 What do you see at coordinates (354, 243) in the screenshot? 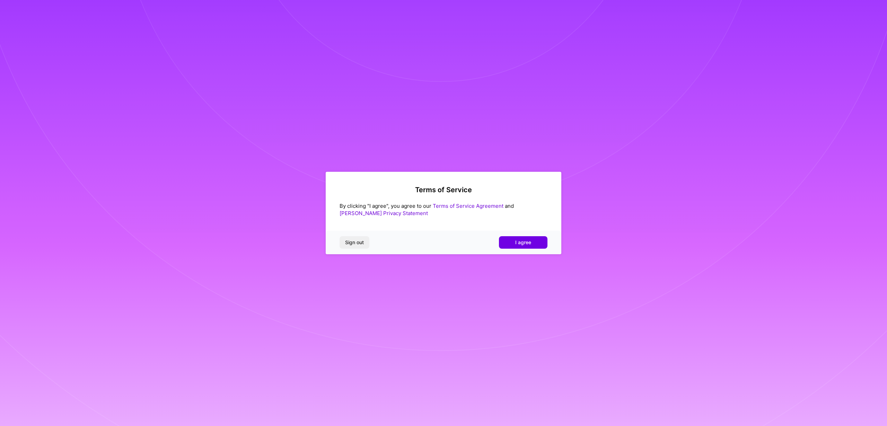
I see `button: Sign out` at bounding box center [354, 243].